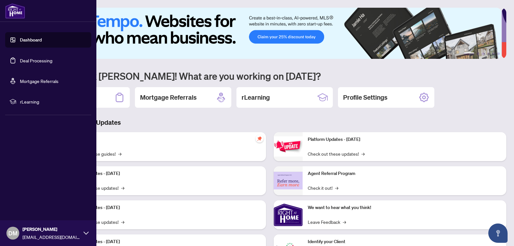  What do you see at coordinates (469, 54) in the screenshot?
I see `button: 1` at bounding box center [469, 54].